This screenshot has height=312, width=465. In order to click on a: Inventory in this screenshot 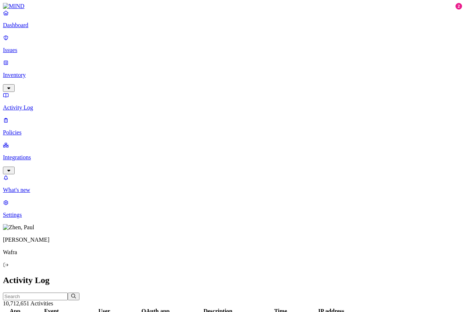, I will do `click(233, 75)`.